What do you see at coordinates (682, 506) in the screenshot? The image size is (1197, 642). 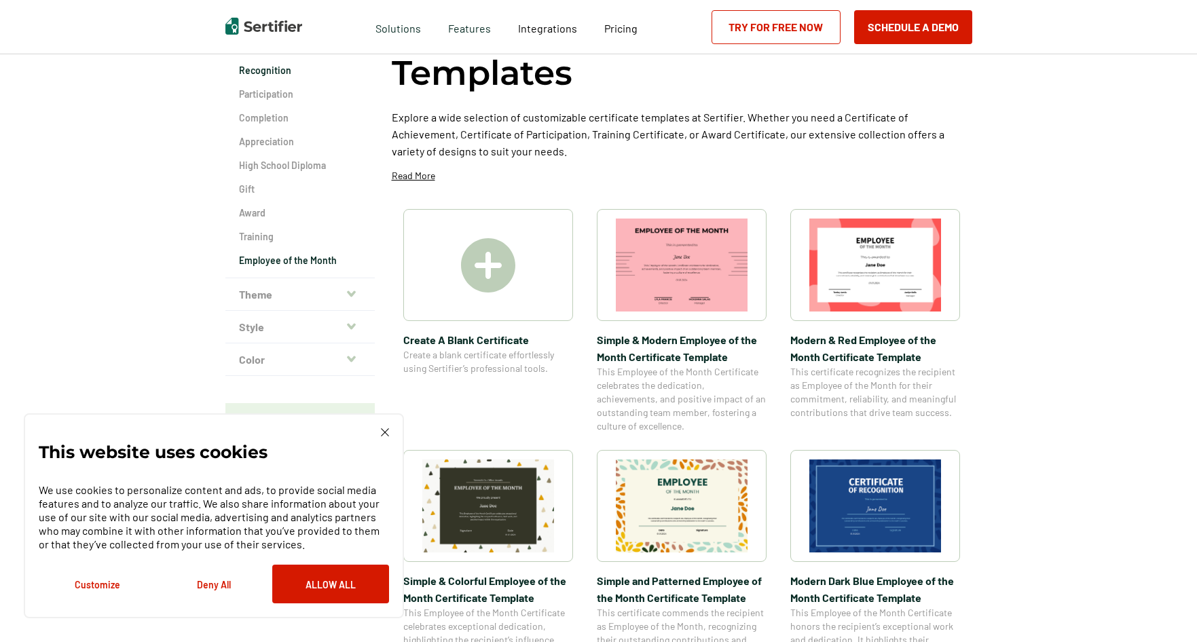 I see `img: Simple and Patterned Employee of the Month Certificate Template` at bounding box center [682, 506].